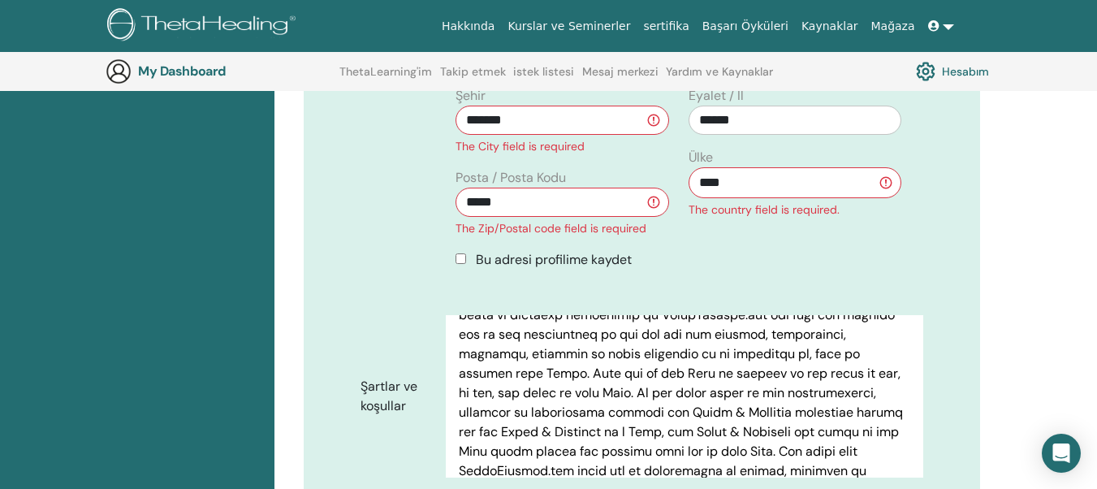  I want to click on a: Kurslar ve Seminerler, so click(568, 26).